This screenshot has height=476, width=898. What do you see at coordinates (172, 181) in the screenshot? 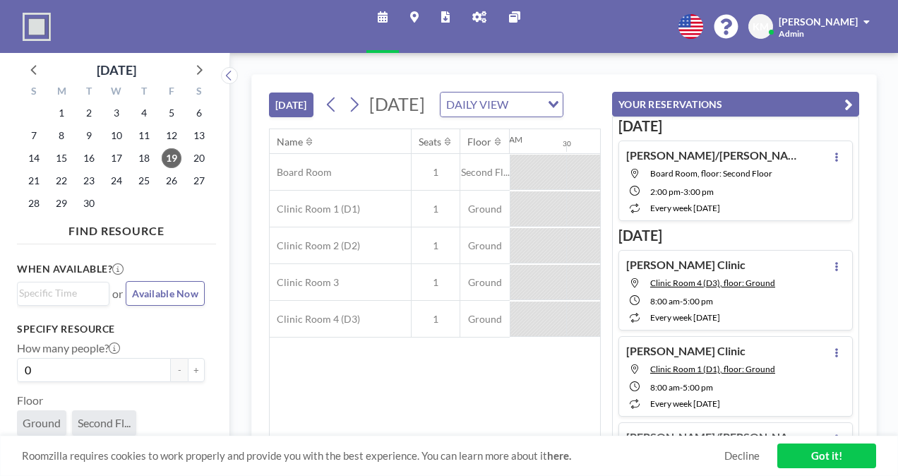
I see `span: Friday, September 26, 2025` at bounding box center [172, 181].